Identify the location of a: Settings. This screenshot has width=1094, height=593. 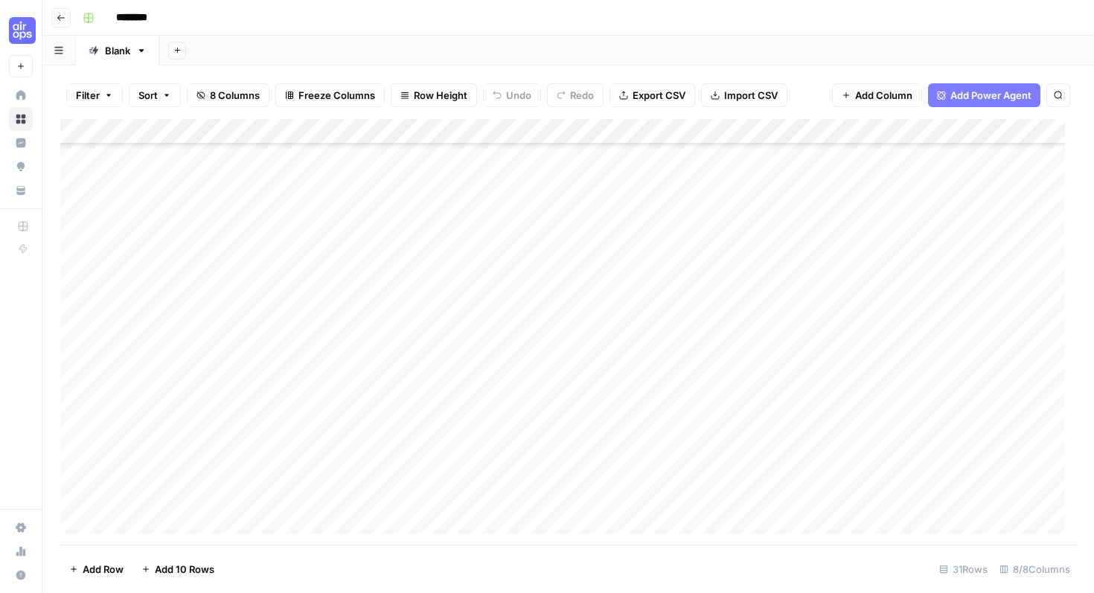
(21, 528).